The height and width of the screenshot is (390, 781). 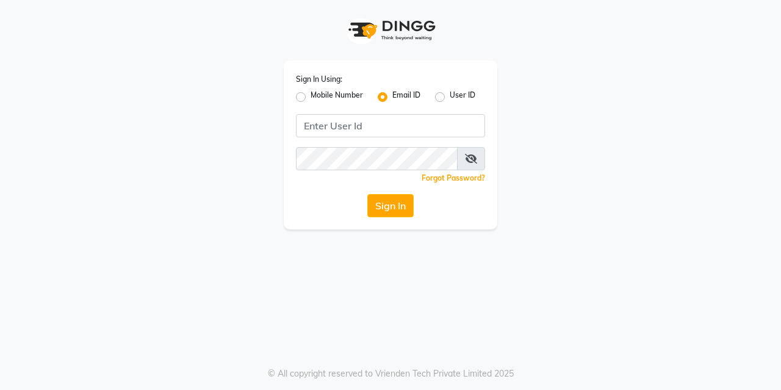 I want to click on label: Sign In Using:, so click(x=319, y=79).